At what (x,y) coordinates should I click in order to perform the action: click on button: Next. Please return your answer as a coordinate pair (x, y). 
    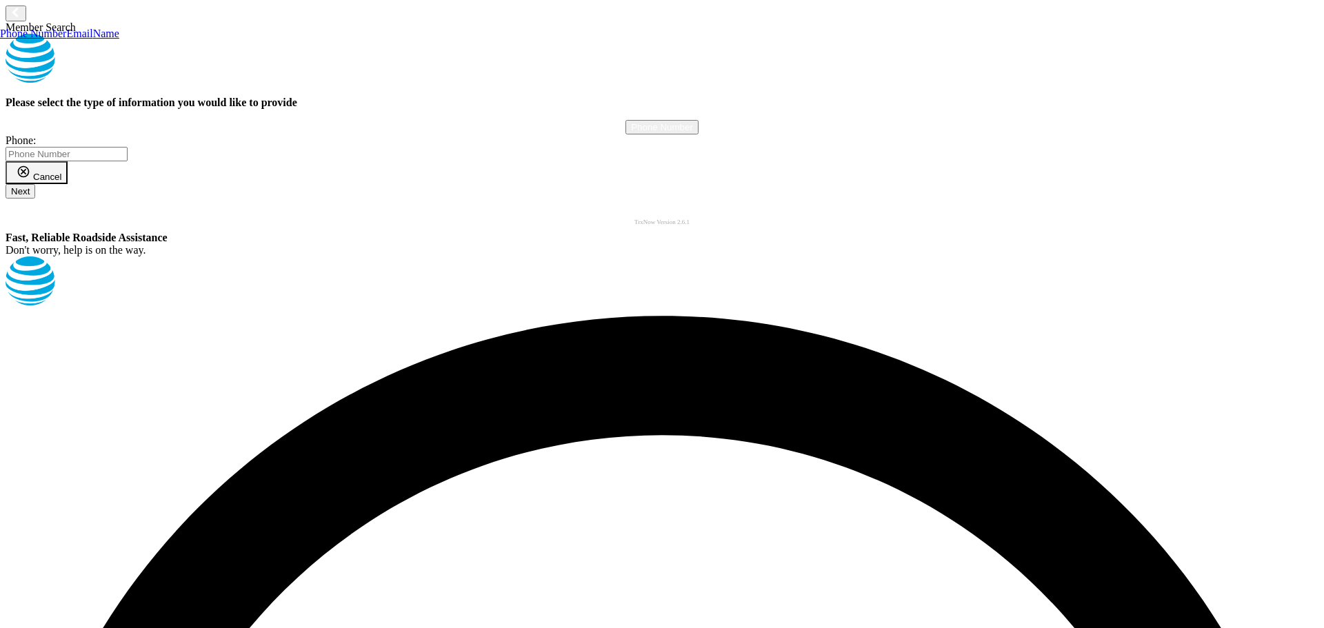
    Looking at the image, I should click on (20, 191).